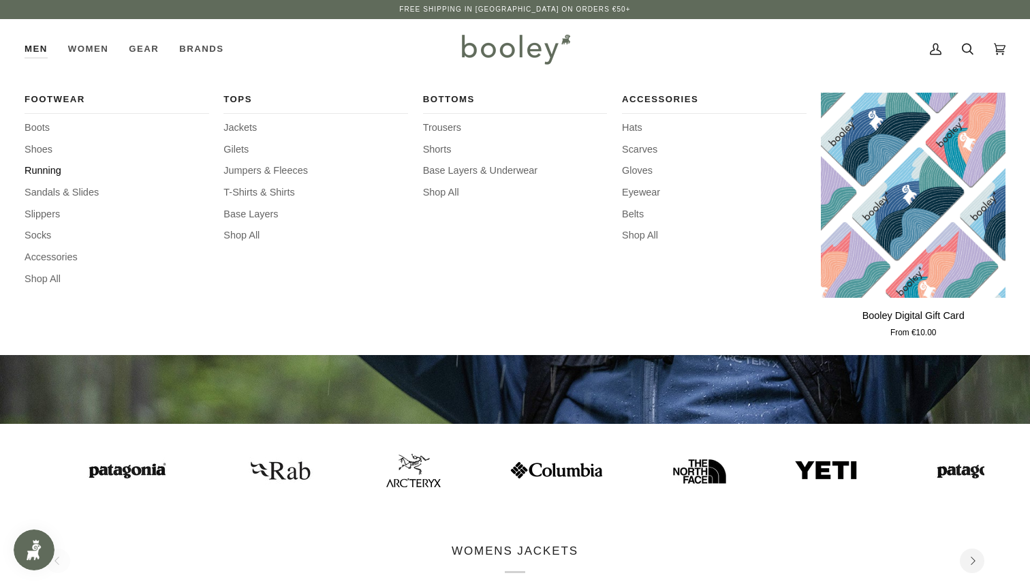 The height and width of the screenshot is (584, 1030). I want to click on p: Booley Digital Gift Card, so click(914, 316).